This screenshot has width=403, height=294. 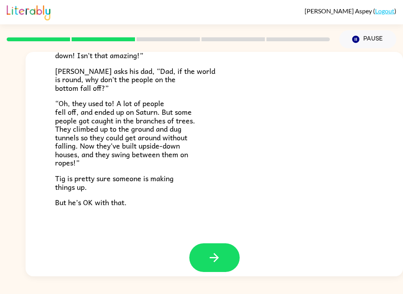 What do you see at coordinates (28, 12) in the screenshot?
I see `img: Literably` at bounding box center [28, 12].